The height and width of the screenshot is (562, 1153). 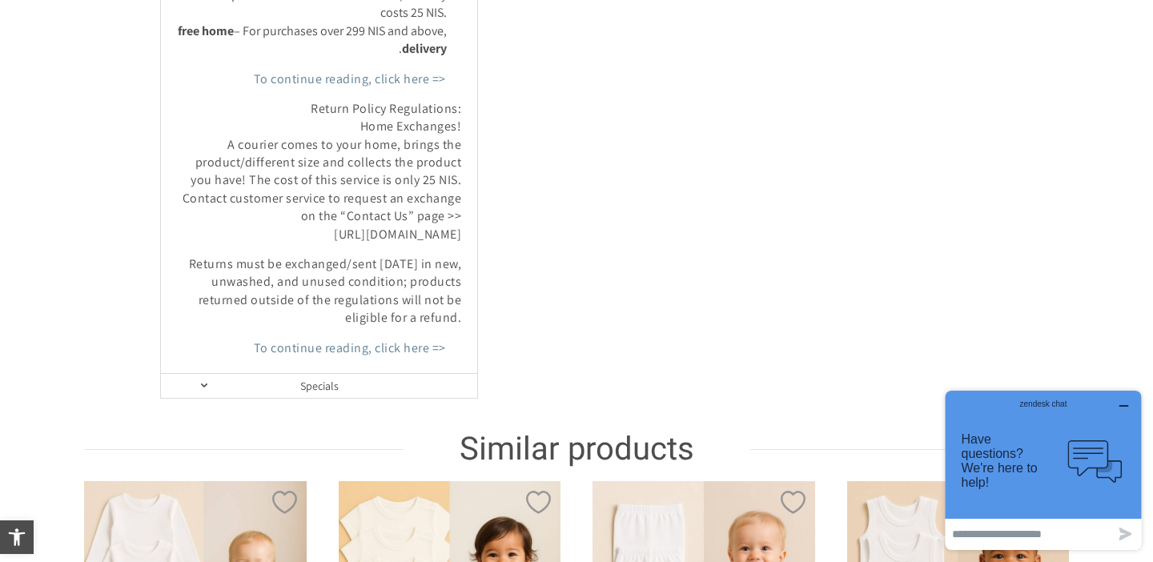 What do you see at coordinates (386, 108) in the screenshot?
I see `font: Return Policy Regulations:` at bounding box center [386, 108].